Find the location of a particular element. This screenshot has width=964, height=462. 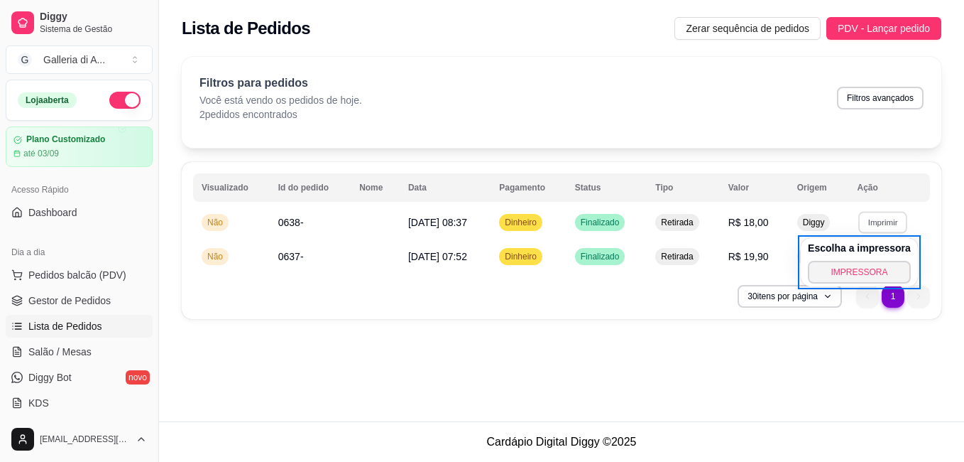

span: R$ 18,00 is located at coordinates (748, 222).